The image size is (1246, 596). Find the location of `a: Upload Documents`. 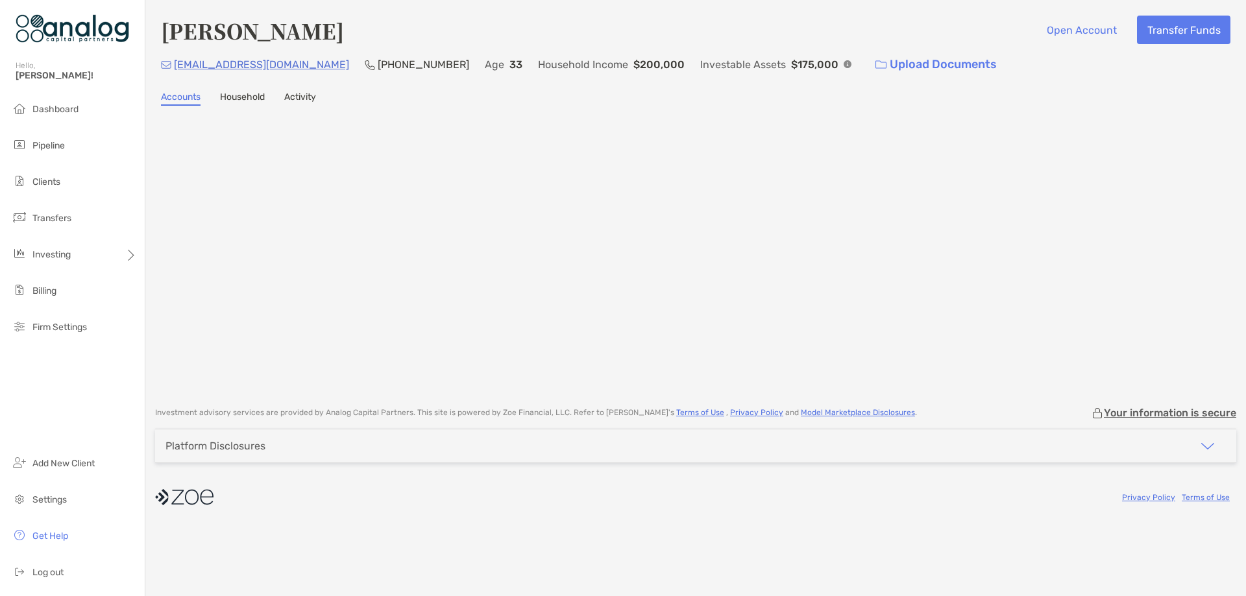

a: Upload Documents is located at coordinates (936, 64).